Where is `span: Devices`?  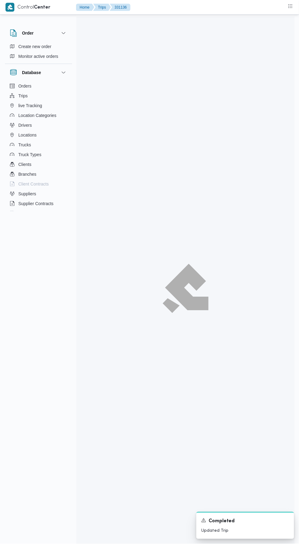
span: Devices is located at coordinates (26, 213).